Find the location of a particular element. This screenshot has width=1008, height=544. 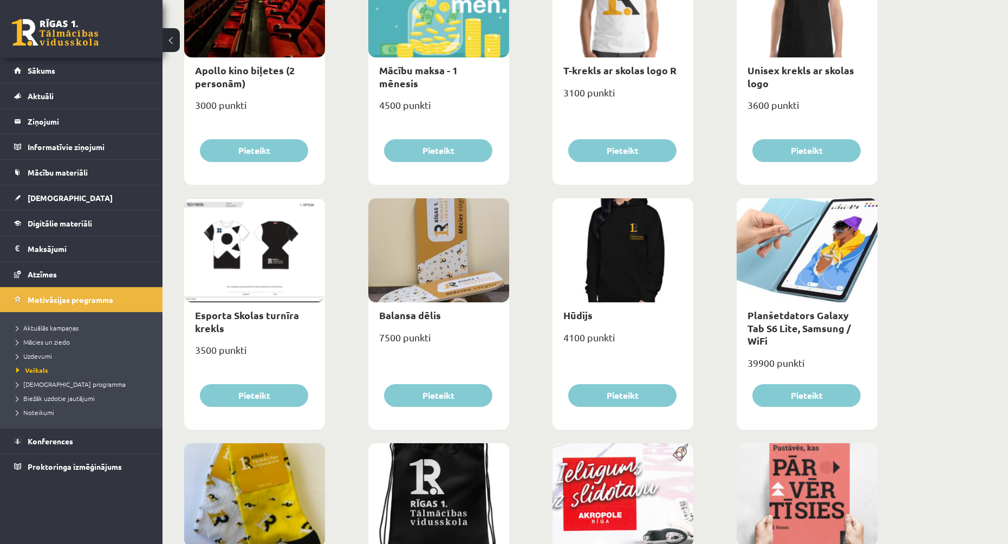

span: Sākums is located at coordinates (41, 70).